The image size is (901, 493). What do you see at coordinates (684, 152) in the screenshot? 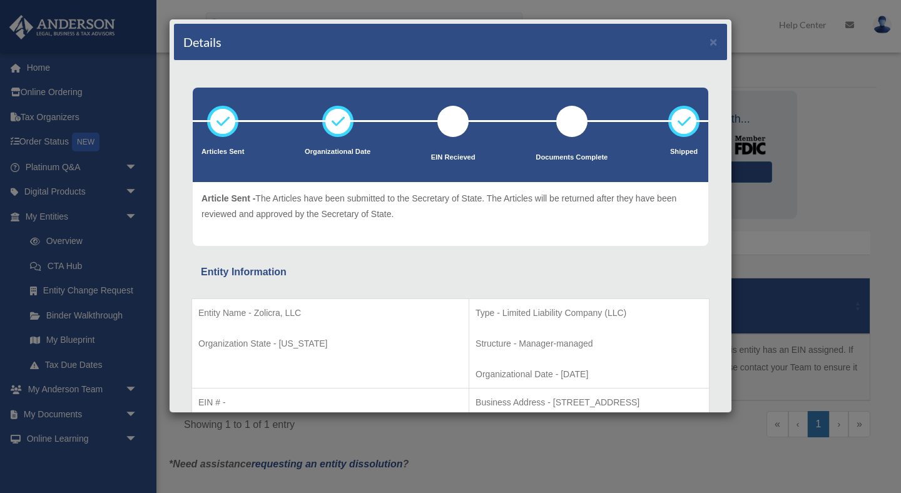
I see `p: Shipped` at bounding box center [684, 152].